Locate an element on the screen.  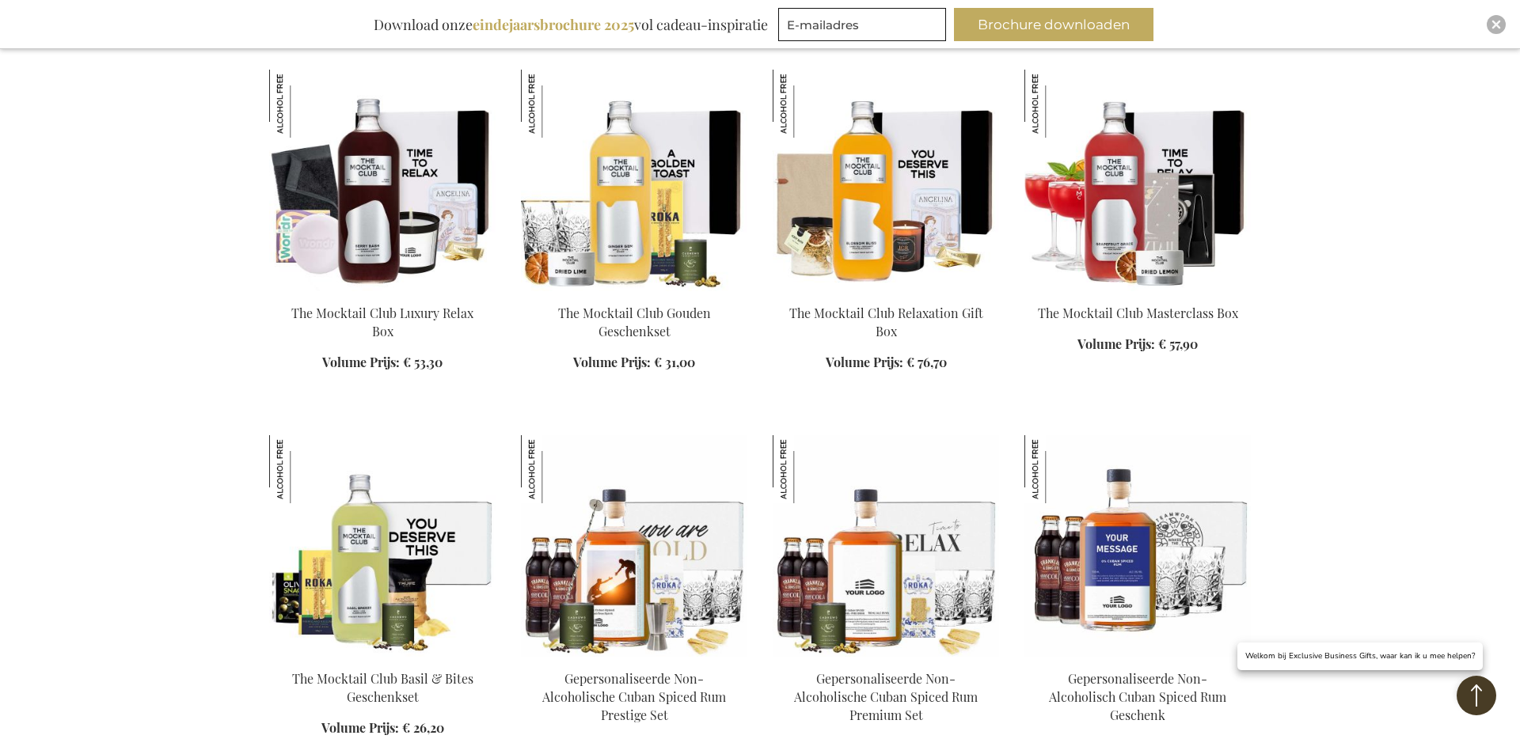
img: Personalised Non-Alcoholic Cuban Spiced Rum Gift is located at coordinates (1137, 546).